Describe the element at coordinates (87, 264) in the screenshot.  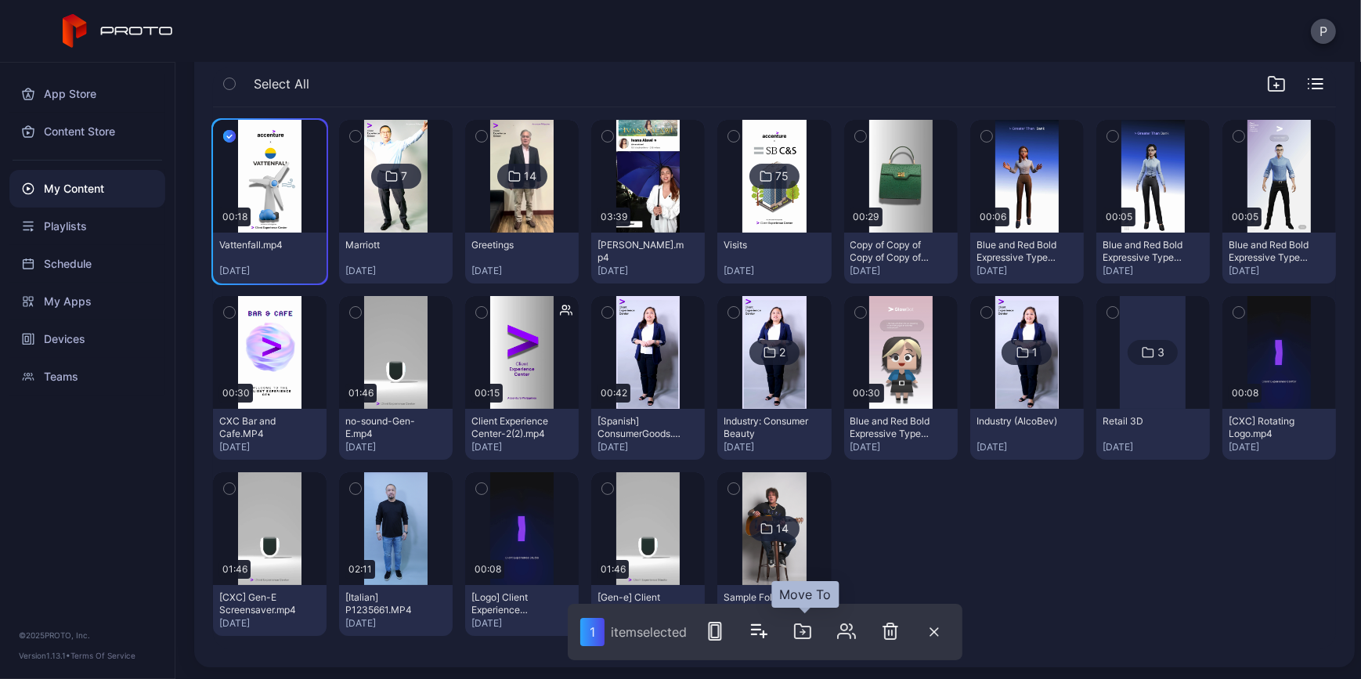
I see `a: Schedule` at that location.